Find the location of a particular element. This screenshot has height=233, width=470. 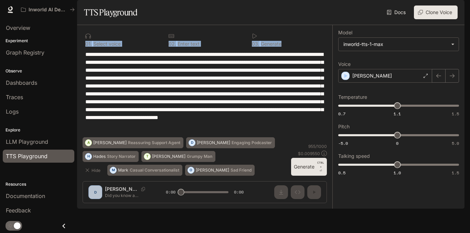

button: Clone Voice is located at coordinates (435, 12).